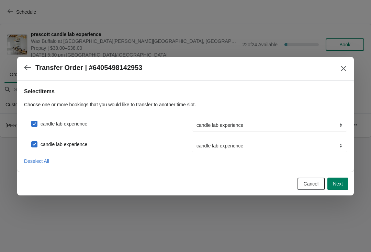  I want to click on span: Next, so click(337, 184).